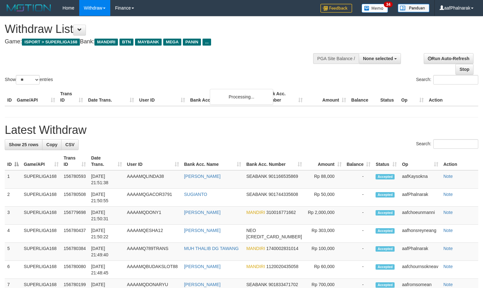 This screenshot has height=288, width=483. Describe the element at coordinates (172, 42) in the screenshot. I see `span: MEGA` at that location.